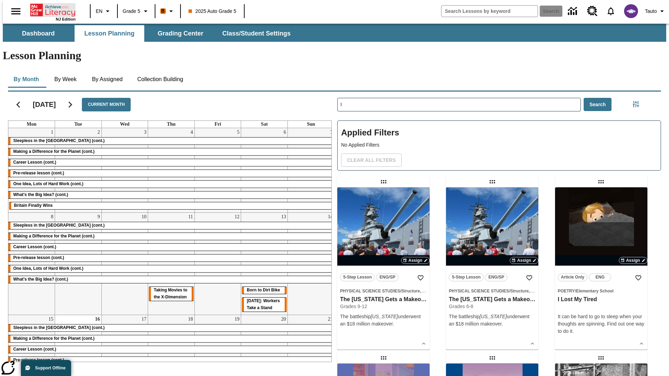 Image resolution: width=669 pixels, height=376 pixels. I want to click on td: September 6, 2025, so click(264, 170).